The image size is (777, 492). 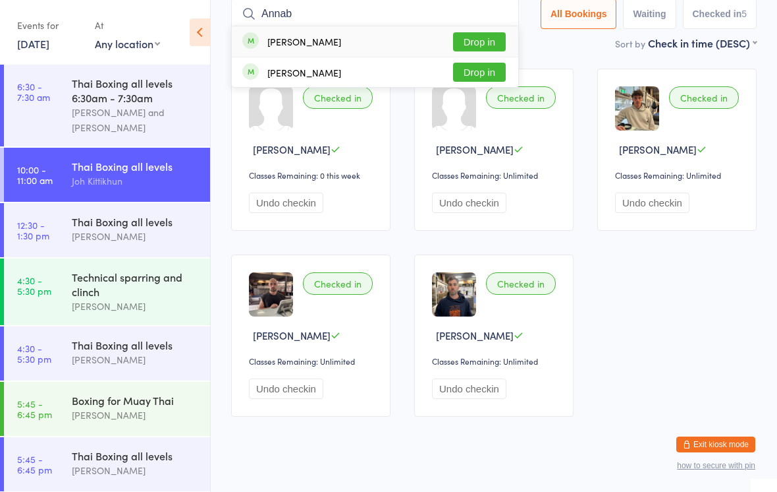 What do you see at coordinates (745, 14) in the screenshot?
I see `div: 5` at bounding box center [745, 14].